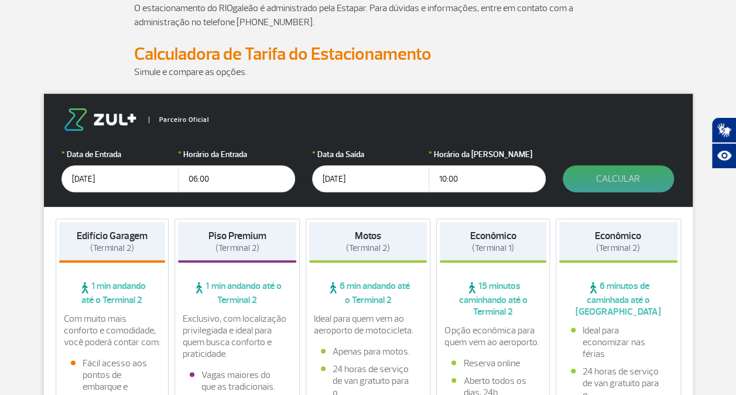  I want to click on label: Data da Saída, so click(371, 154).